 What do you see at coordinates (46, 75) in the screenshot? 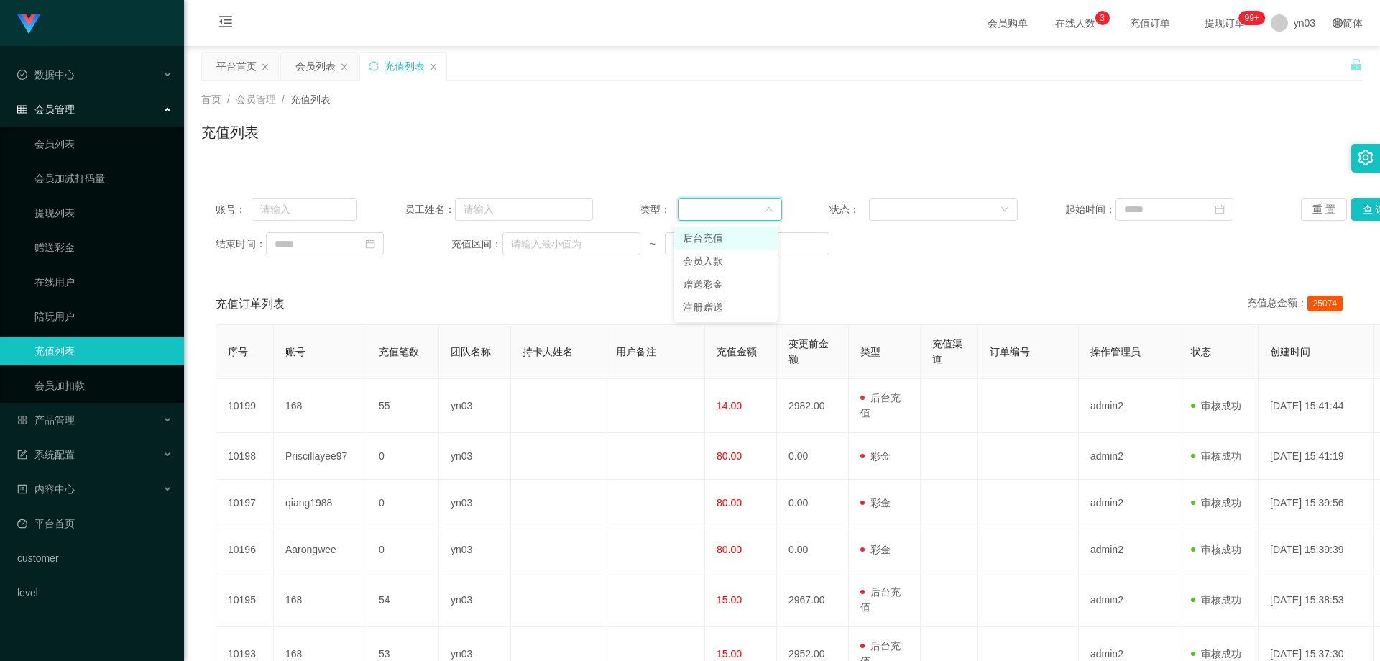
I see `span: 数据中心` at bounding box center [46, 75].